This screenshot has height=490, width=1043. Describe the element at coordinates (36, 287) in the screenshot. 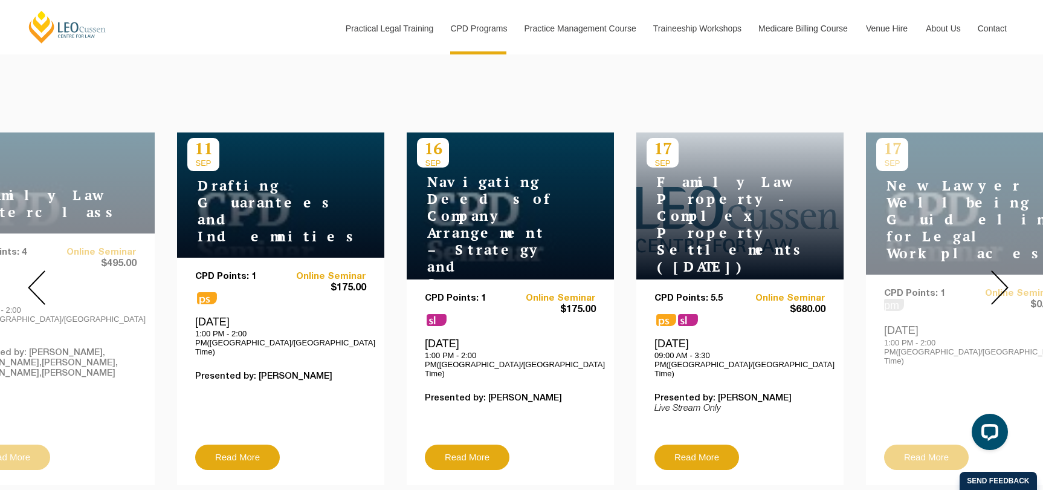

I see `img: Prev` at that location.